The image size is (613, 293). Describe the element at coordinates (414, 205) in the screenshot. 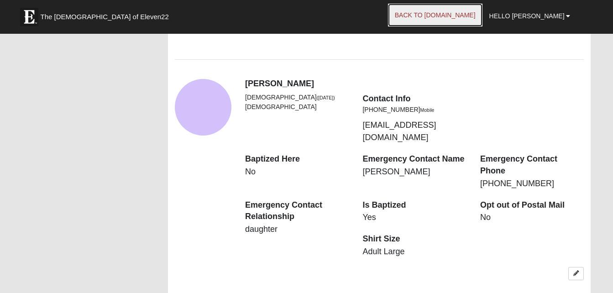

I see `dt: Is Baptized` at that location.